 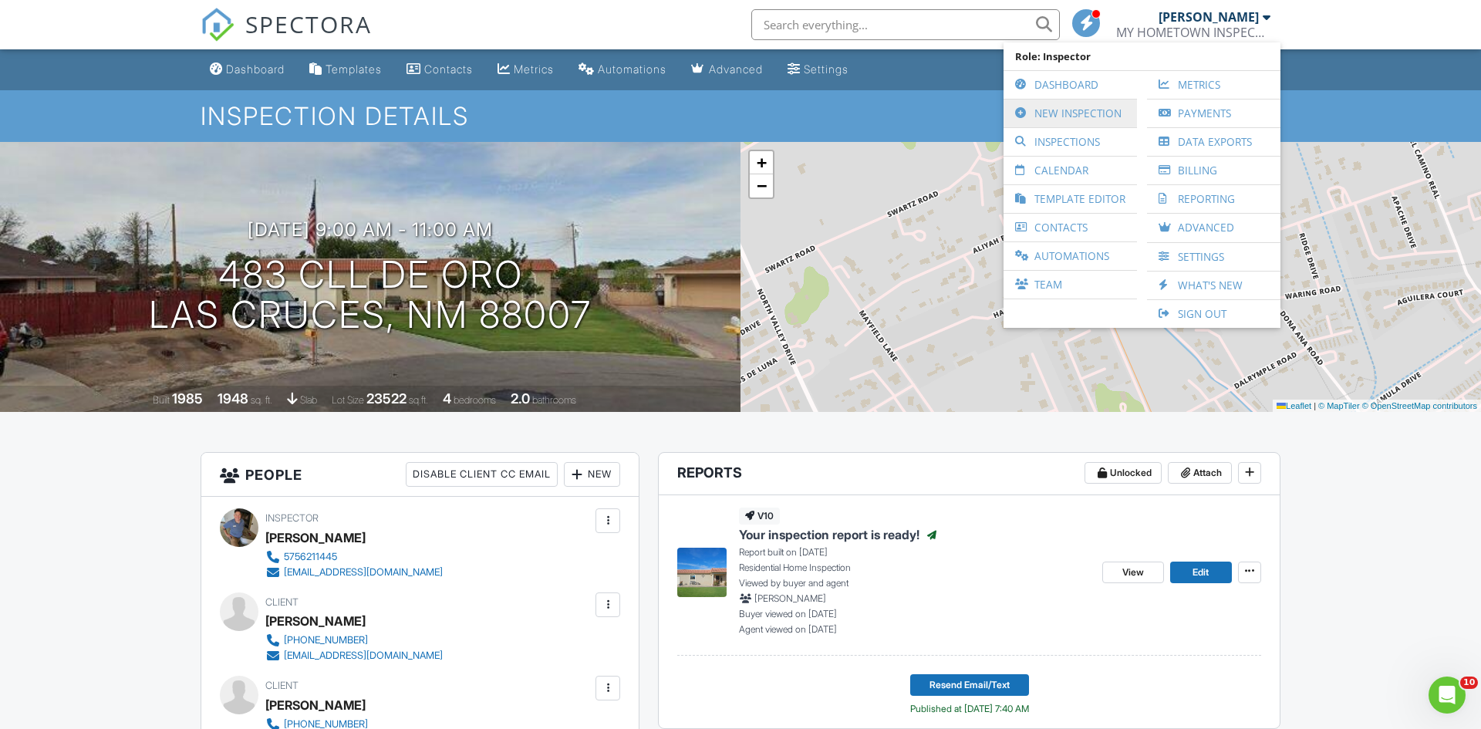 I want to click on img: The Best Home Inspection Software - Spectora, so click(x=217, y=25).